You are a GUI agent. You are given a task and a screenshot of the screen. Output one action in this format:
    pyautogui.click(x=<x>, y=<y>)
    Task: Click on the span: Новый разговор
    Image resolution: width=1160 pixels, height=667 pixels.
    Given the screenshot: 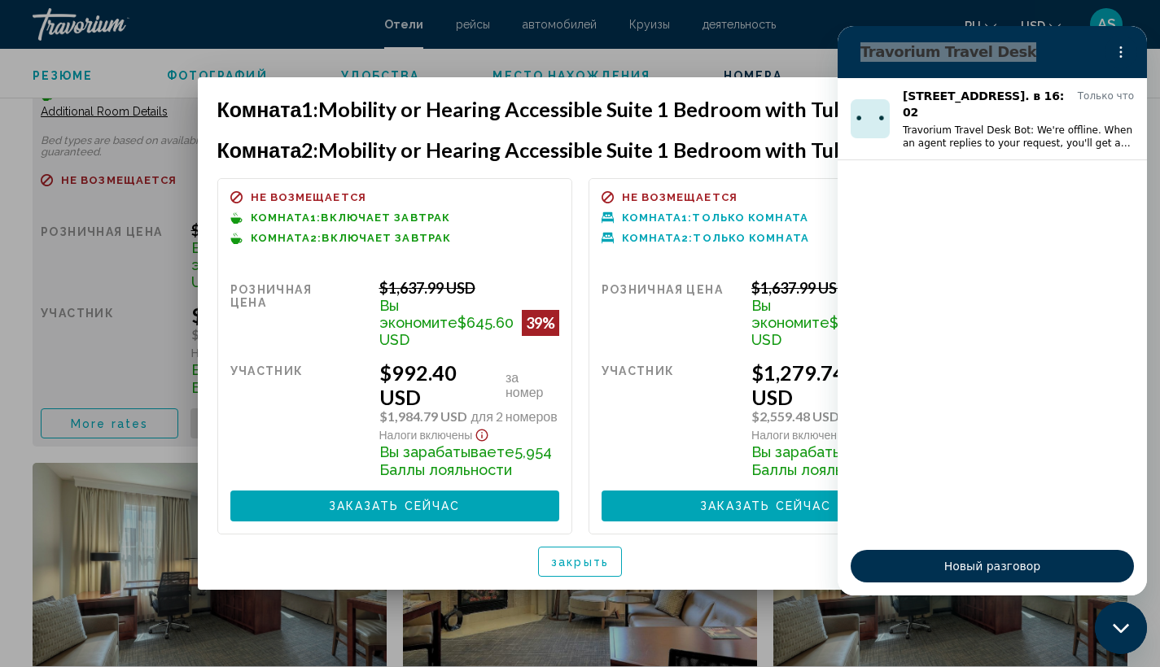 What is the action you would take?
    pyautogui.click(x=155, y=540)
    